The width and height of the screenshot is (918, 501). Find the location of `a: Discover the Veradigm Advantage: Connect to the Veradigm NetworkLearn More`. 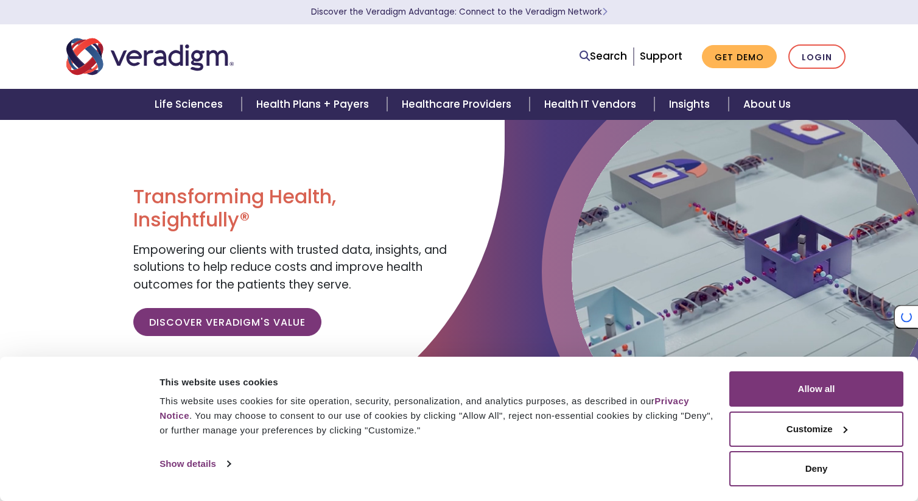

a: Discover the Veradigm Advantage: Connect to the Veradigm NetworkLearn More is located at coordinates (459, 12).